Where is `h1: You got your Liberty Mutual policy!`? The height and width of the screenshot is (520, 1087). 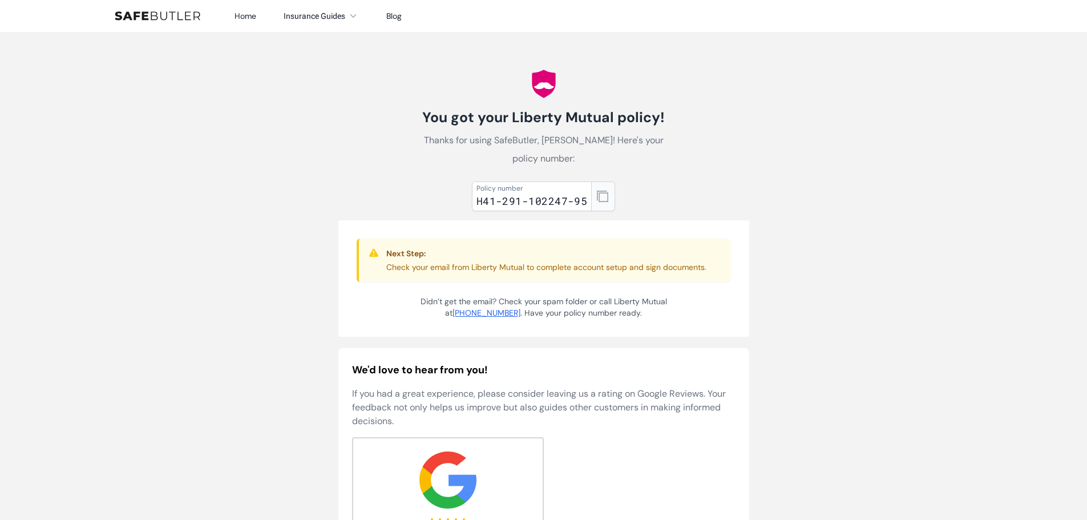 h1: You got your Liberty Mutual policy! is located at coordinates (544, 117).